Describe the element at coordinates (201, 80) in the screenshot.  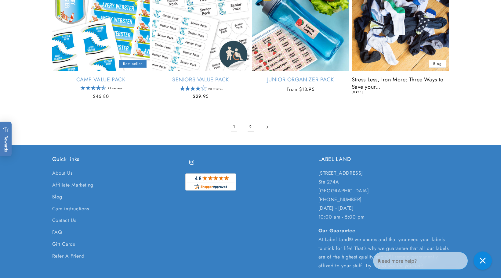
I see `a: Seniors Value Pack` at that location.